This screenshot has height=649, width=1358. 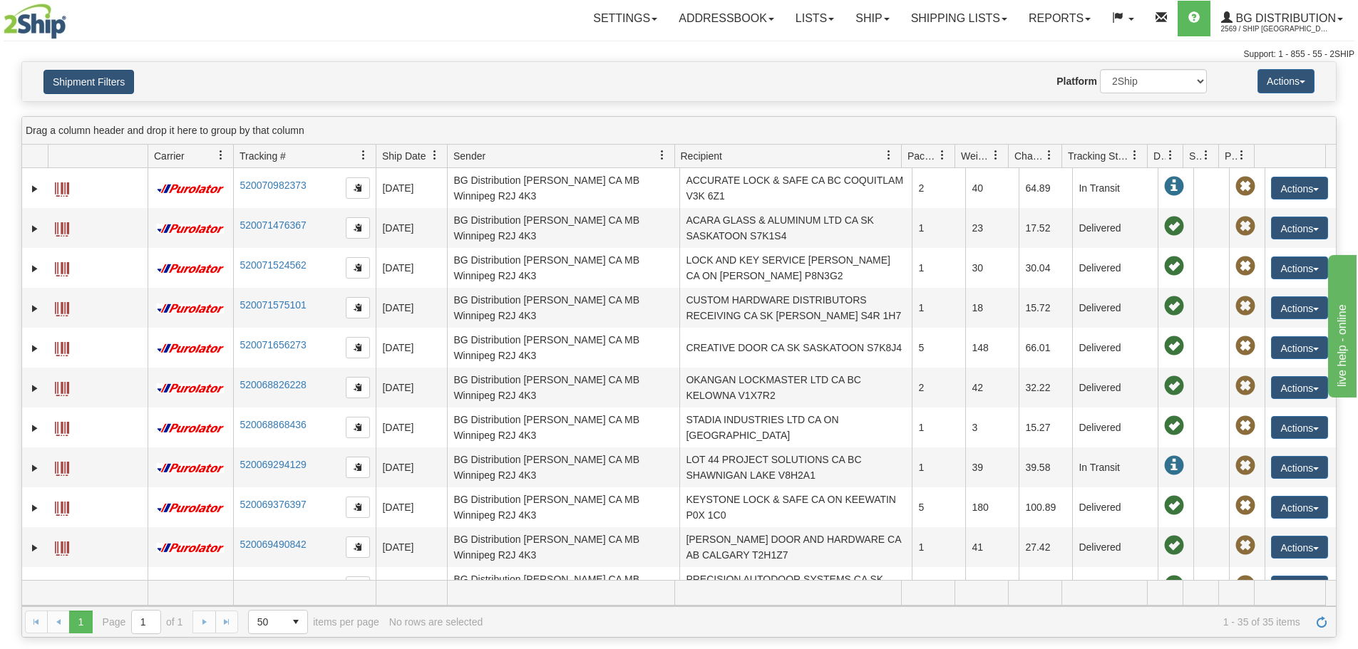 I want to click on a: Ship, so click(x=872, y=19).